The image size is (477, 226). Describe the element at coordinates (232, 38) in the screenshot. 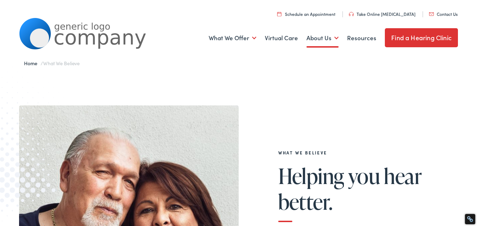

I see `a: What We Offer` at that location.